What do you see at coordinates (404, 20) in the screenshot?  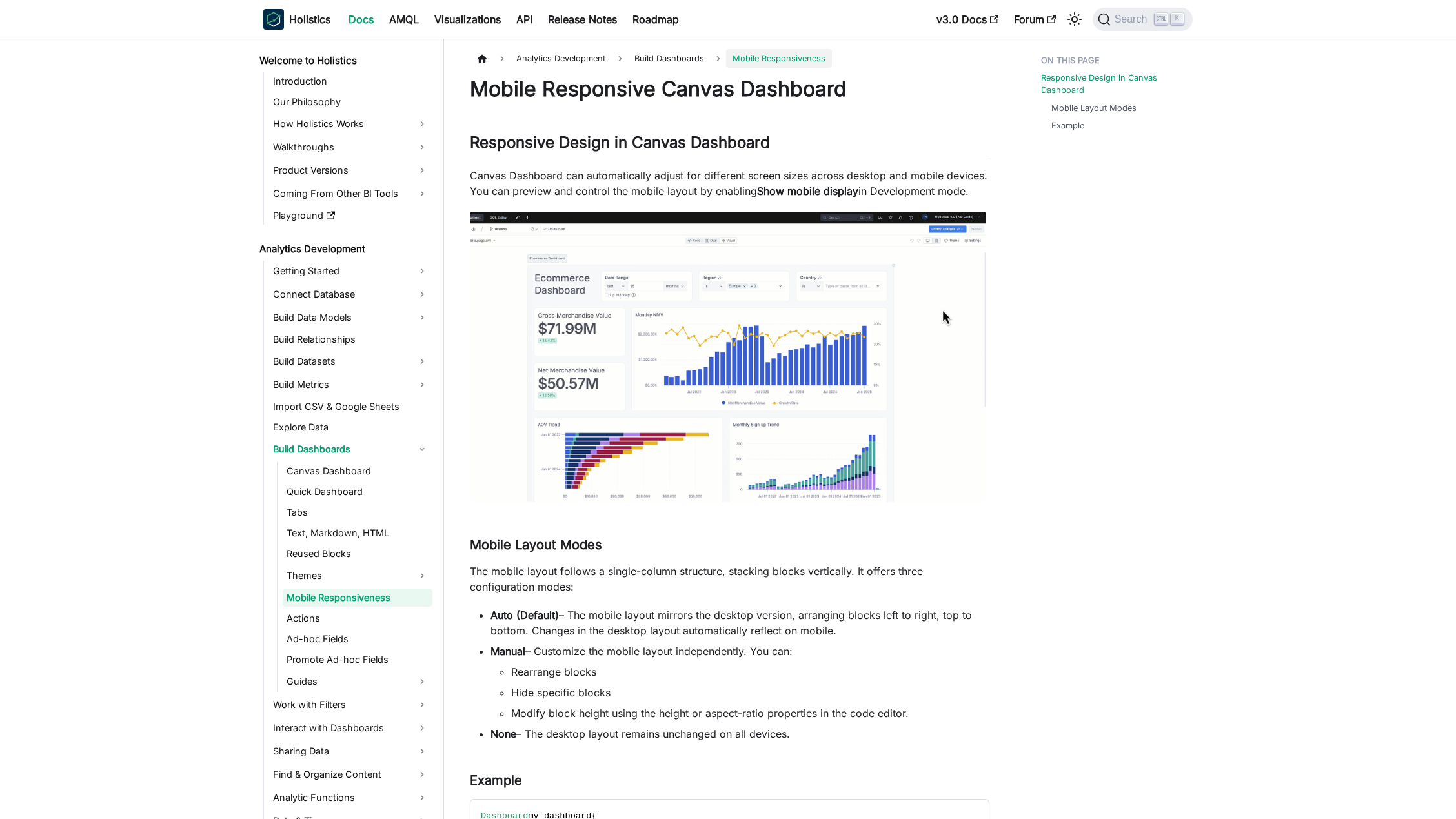 I see `a: AMQL` at bounding box center [404, 20].